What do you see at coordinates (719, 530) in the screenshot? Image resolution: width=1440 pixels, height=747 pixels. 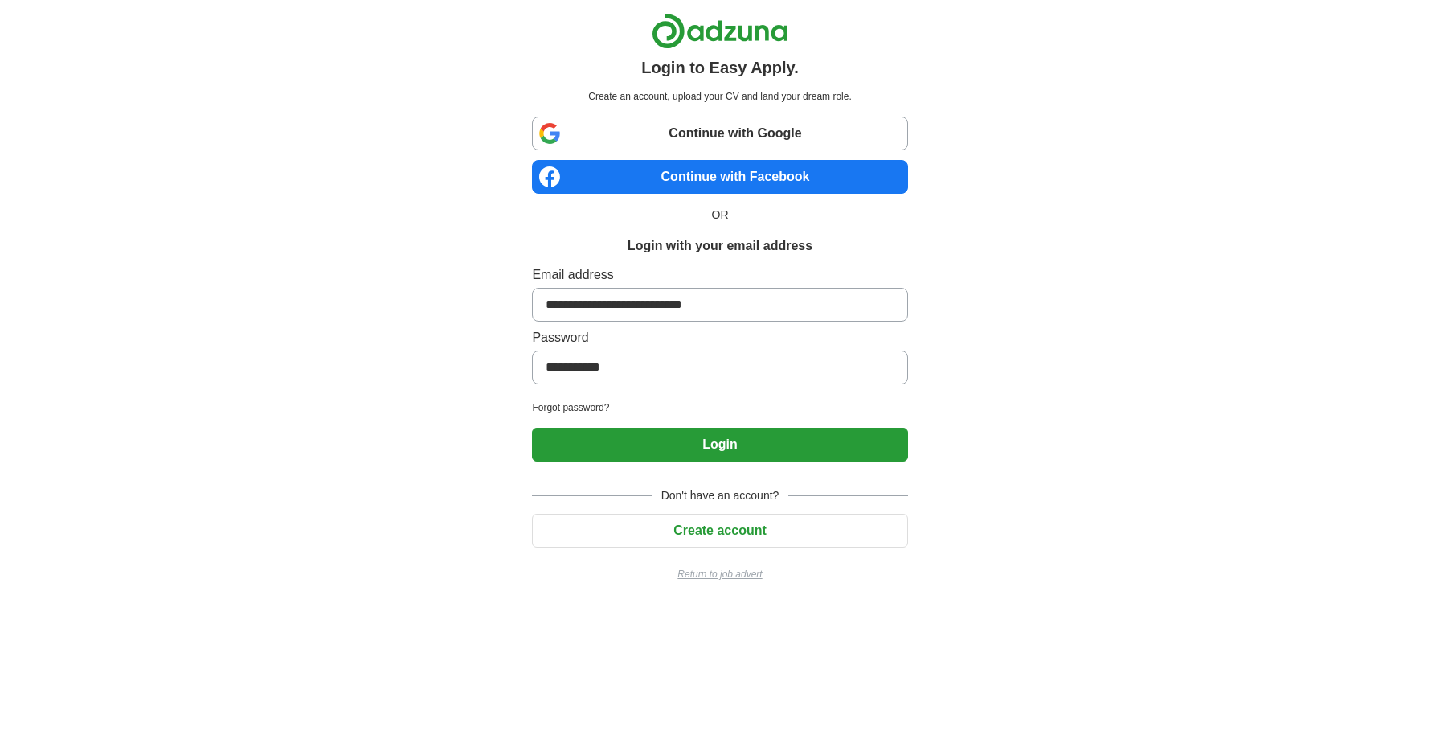 I see `a: Create account` at bounding box center [719, 530].